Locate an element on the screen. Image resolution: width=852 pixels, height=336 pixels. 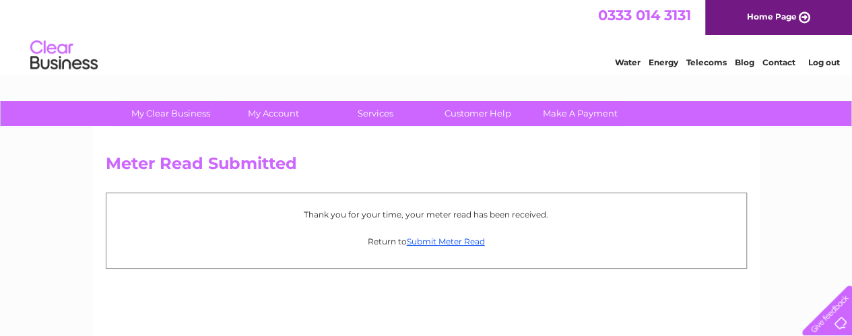
a: My Clear Business is located at coordinates (170, 113).